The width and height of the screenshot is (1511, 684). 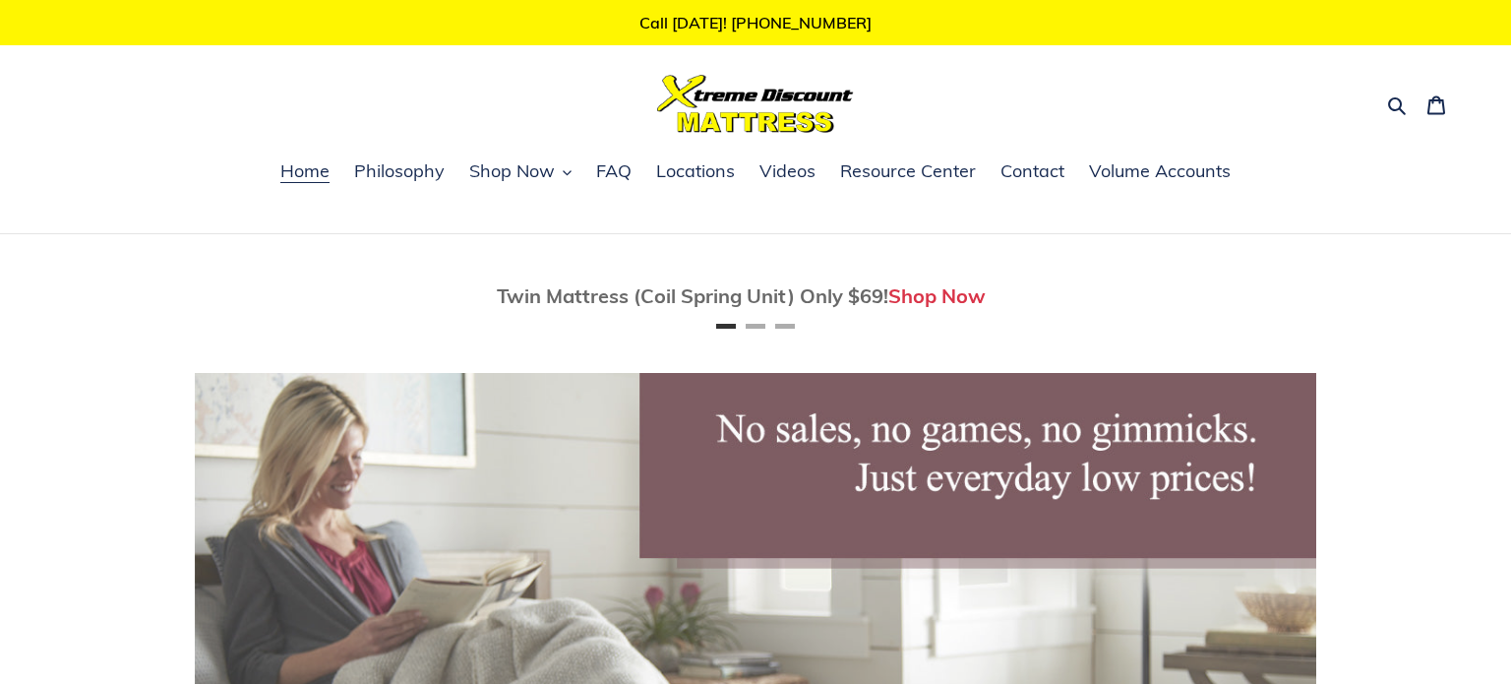 What do you see at coordinates (1159, 172) in the screenshot?
I see `a: Volume Accounts` at bounding box center [1159, 172].